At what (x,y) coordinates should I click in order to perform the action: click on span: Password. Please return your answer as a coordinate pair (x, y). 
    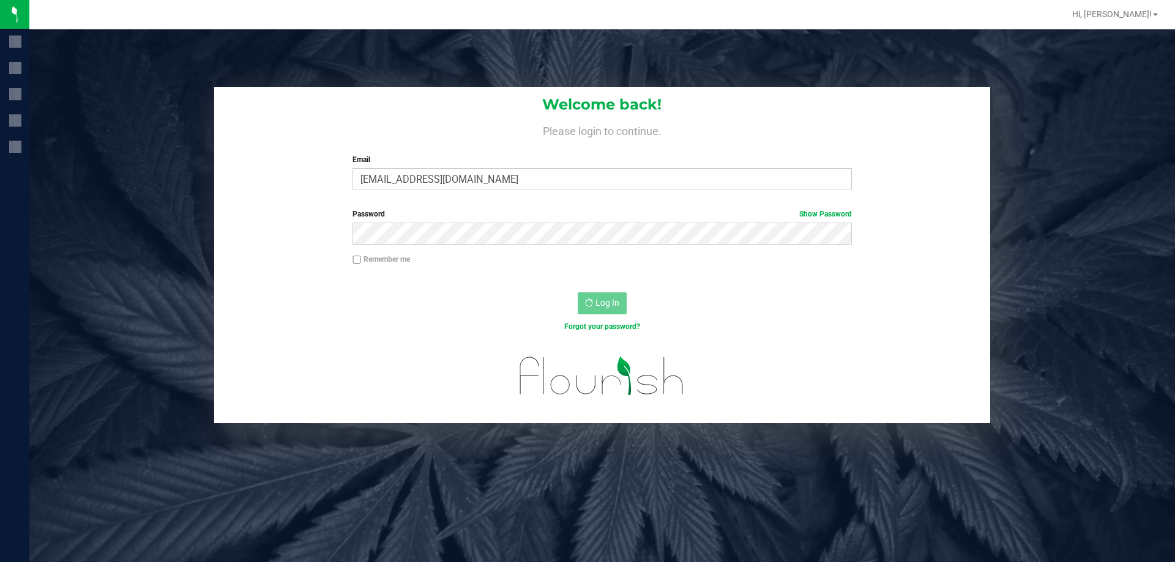
    Looking at the image, I should click on (368, 214).